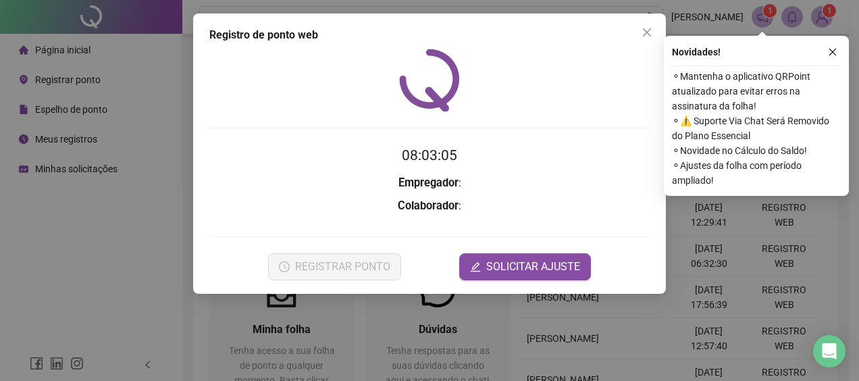  What do you see at coordinates (429, 80) in the screenshot?
I see `img: QRPoint` at bounding box center [429, 80].